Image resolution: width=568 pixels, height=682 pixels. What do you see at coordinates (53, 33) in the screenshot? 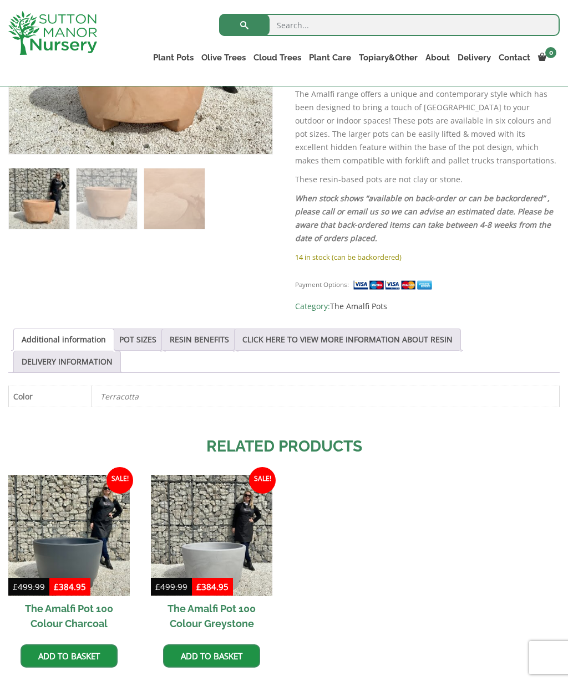
I see `img: logo` at bounding box center [53, 33].